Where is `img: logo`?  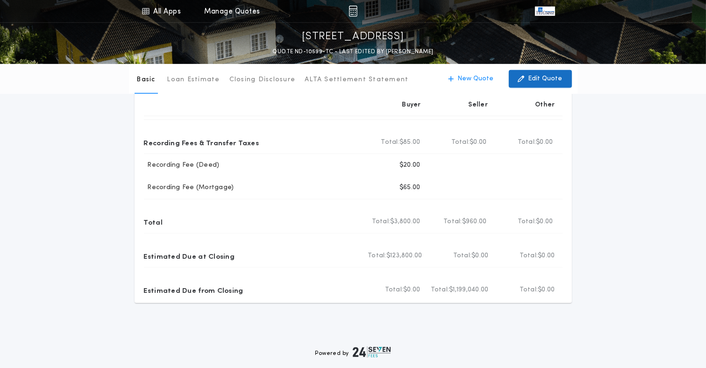
img: logo is located at coordinates (372, 352).